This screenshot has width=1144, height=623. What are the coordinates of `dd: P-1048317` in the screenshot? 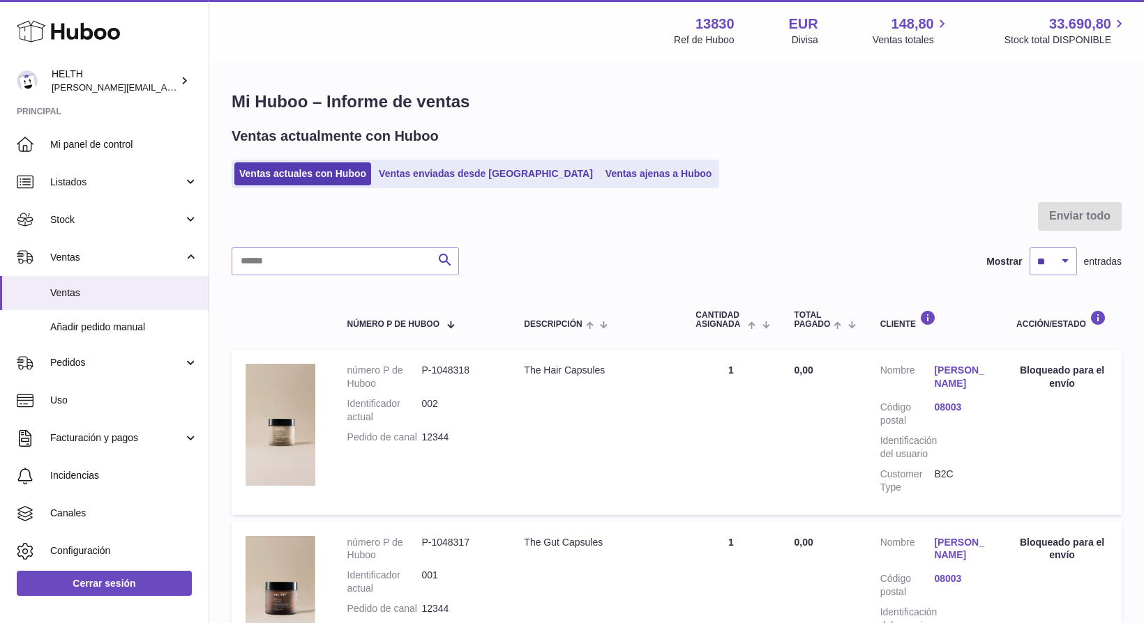 It's located at (458, 549).